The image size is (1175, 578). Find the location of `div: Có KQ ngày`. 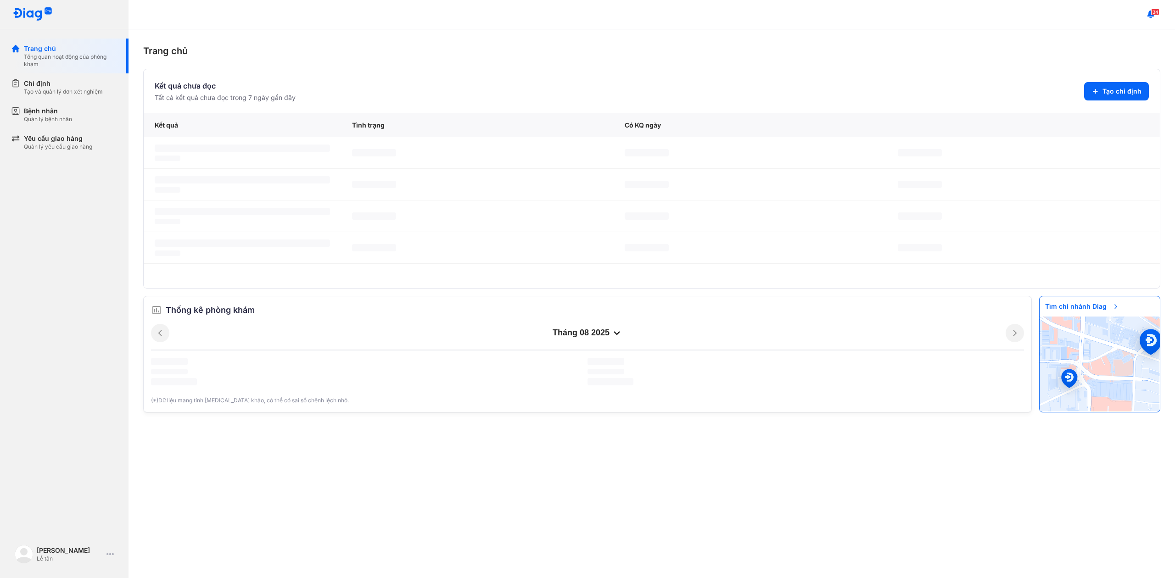

div: Có KQ ngày is located at coordinates (750, 125).